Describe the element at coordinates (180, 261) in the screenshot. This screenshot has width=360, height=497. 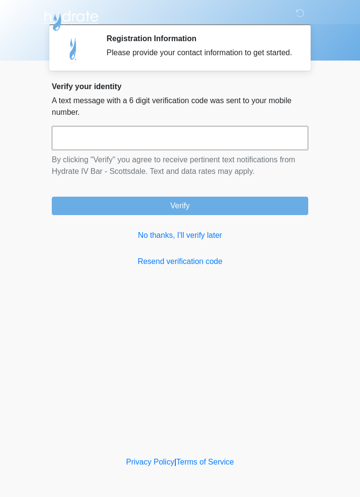
I see `a: Resend verification code` at that location.